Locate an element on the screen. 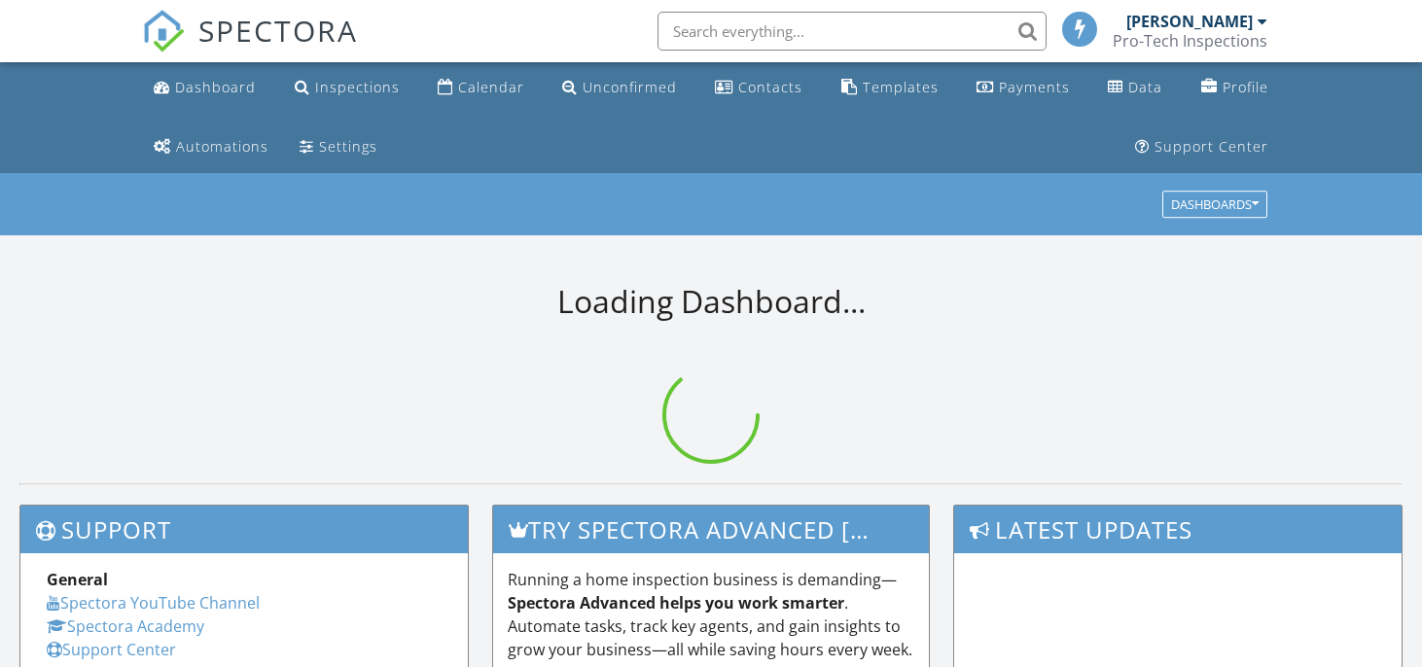 This screenshot has width=1422, height=667. div: Pro-Tech Inspections is located at coordinates (1190, 41).